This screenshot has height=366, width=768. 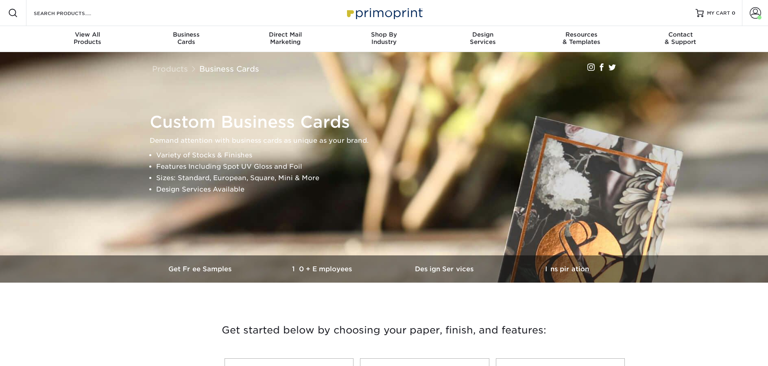 What do you see at coordinates (391, 190) in the screenshot?
I see `li: Design Services Available` at bounding box center [391, 190].